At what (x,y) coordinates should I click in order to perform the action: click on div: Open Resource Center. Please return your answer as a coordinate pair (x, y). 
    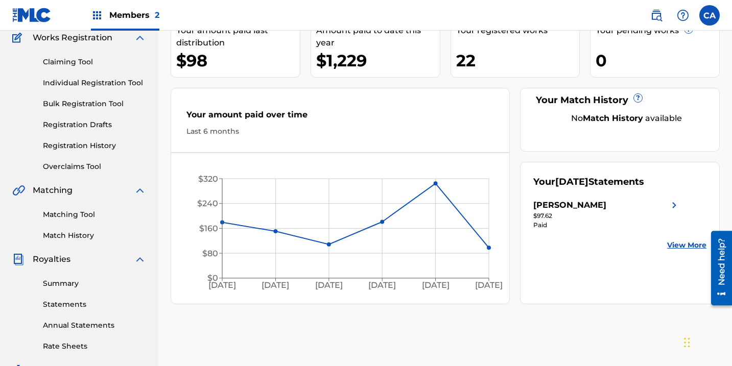
    Looking at the image, I should click on (18, 41).